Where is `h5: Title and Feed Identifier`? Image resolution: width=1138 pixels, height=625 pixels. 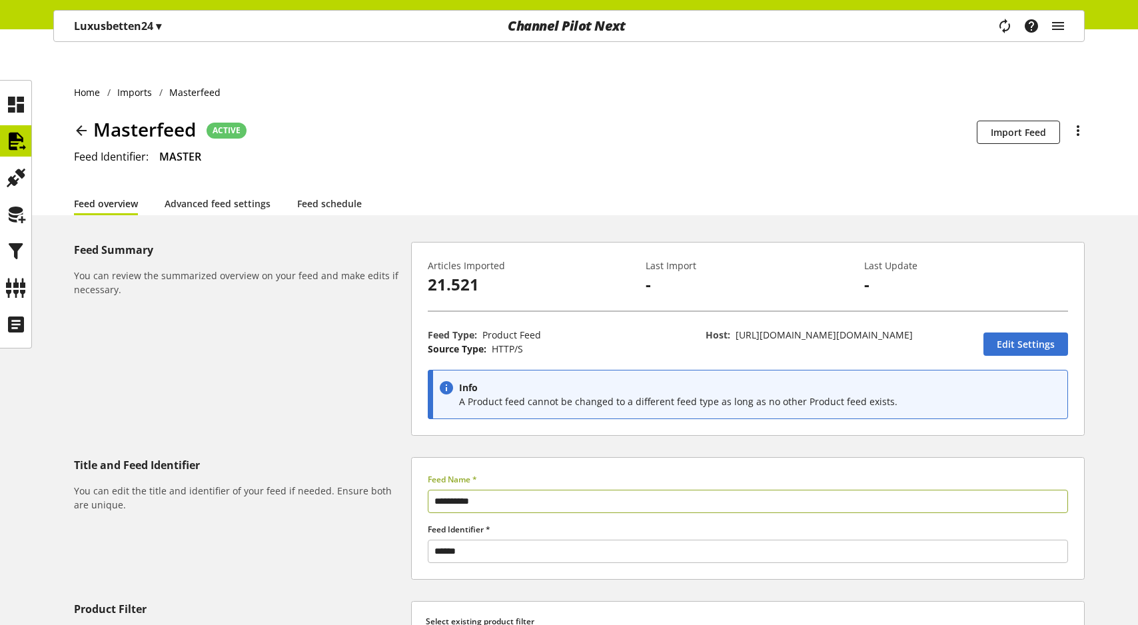 h5: Title and Feed Identifier is located at coordinates (240, 465).